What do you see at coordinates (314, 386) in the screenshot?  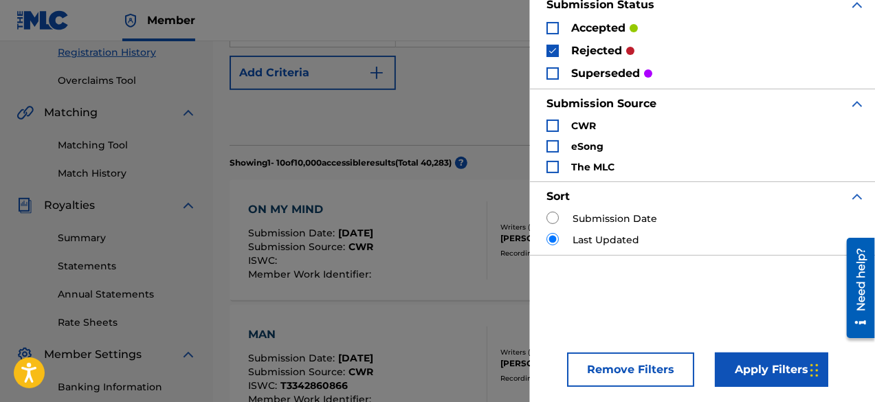 I see `span: T3342860866` at bounding box center [314, 386].